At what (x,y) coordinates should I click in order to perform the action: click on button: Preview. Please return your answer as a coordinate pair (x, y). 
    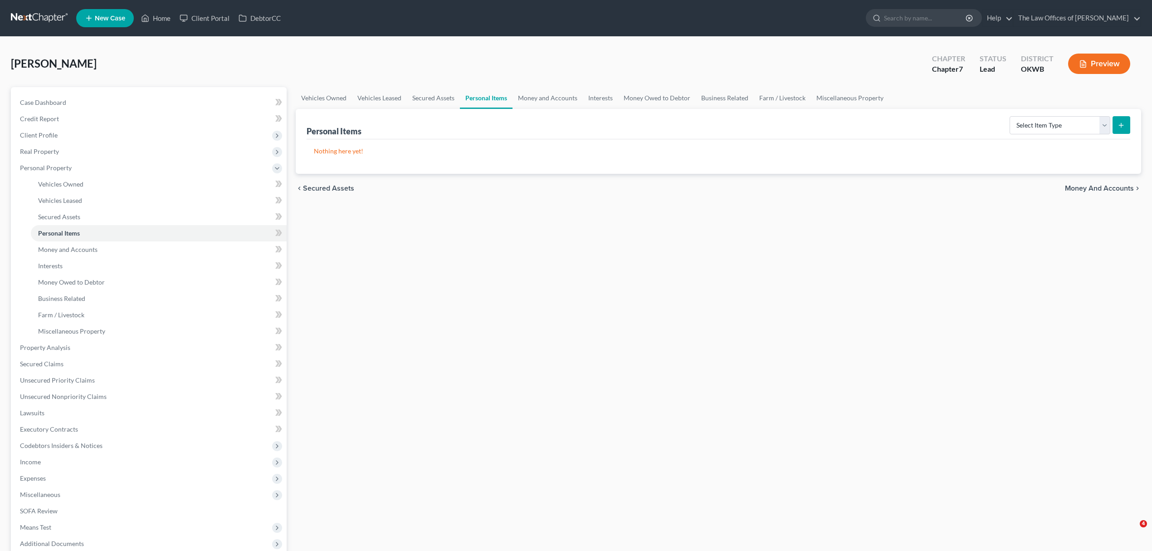
    Looking at the image, I should click on (1099, 64).